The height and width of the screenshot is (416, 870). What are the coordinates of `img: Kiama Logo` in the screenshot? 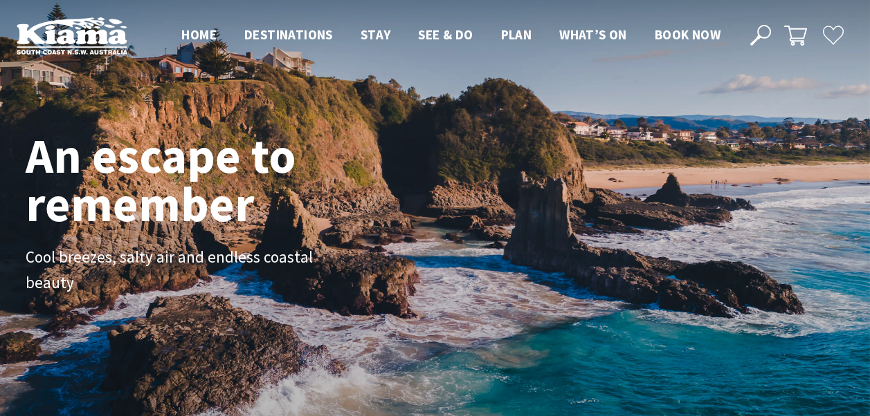 It's located at (72, 35).